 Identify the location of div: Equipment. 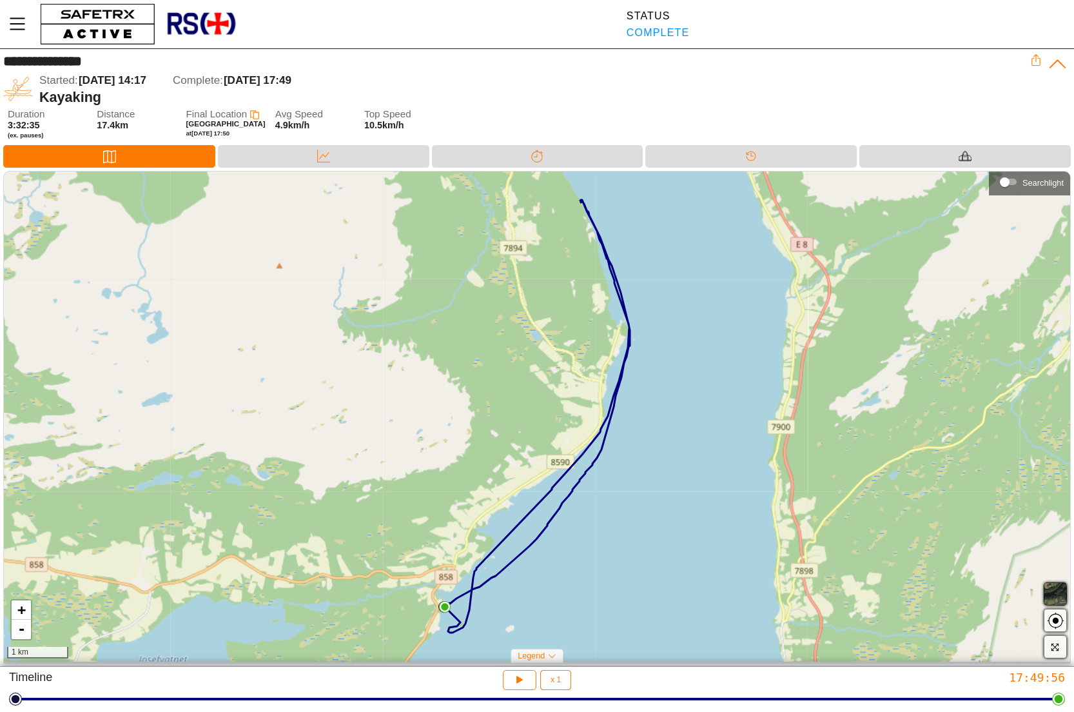
(965, 156).